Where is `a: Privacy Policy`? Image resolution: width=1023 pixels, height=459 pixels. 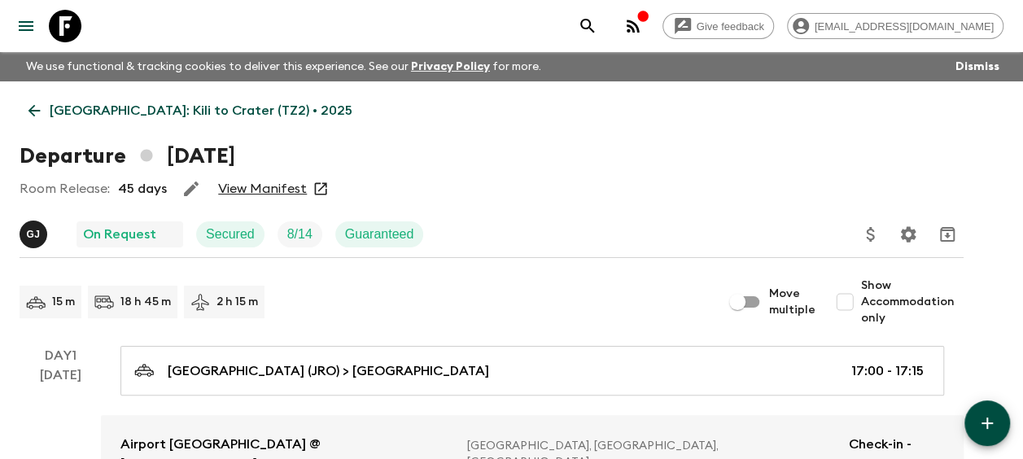 a: Privacy Policy is located at coordinates (450, 67).